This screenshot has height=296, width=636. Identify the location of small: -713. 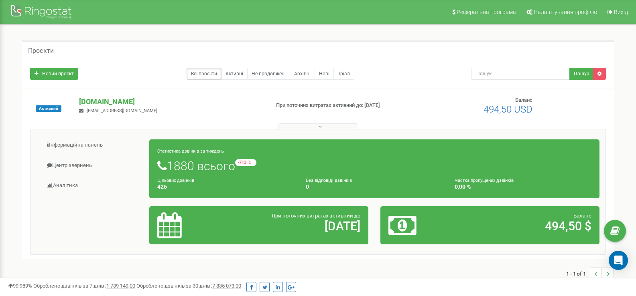
(245, 163).